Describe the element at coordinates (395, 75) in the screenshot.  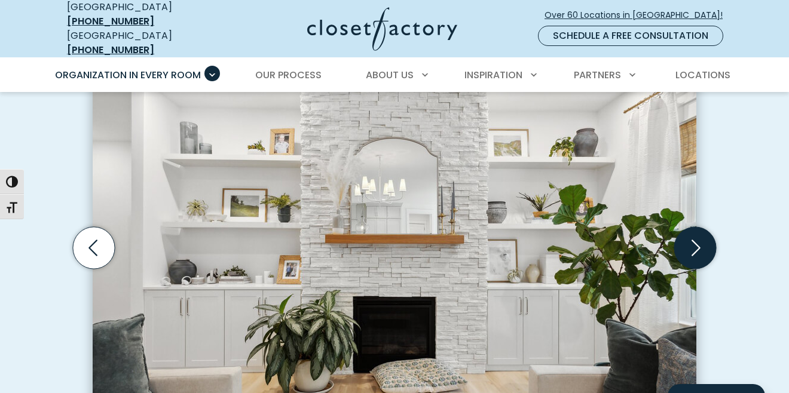
I see `nav: Primary Menu` at that location.